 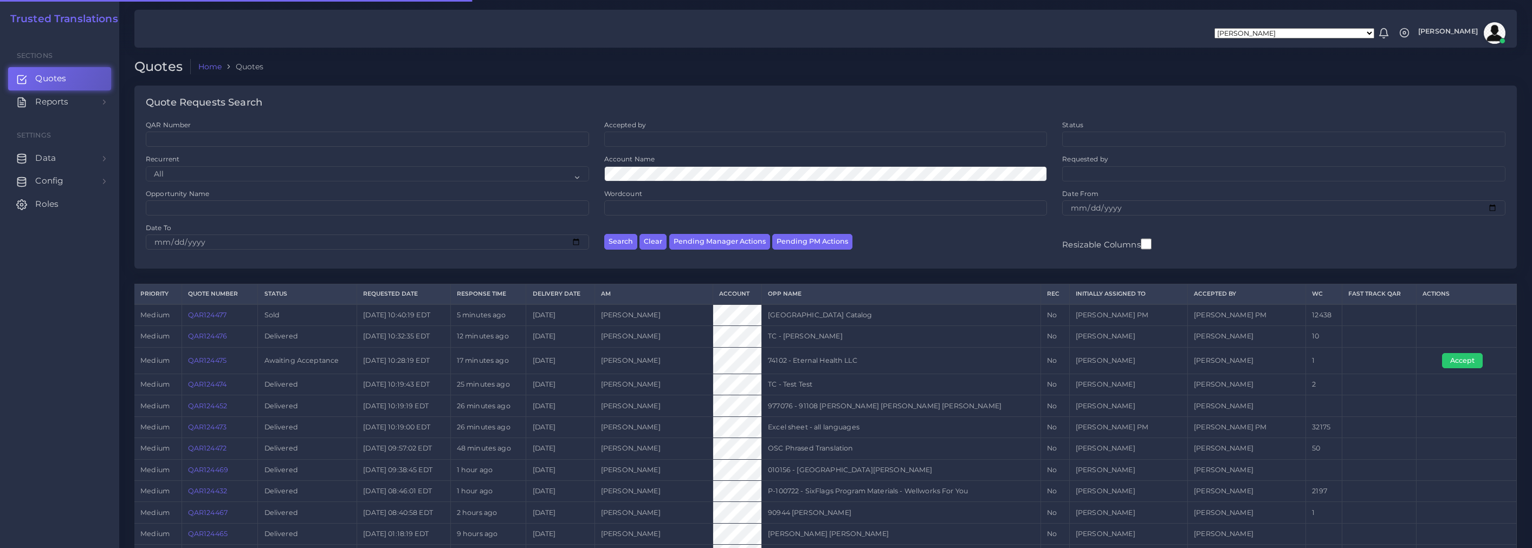 What do you see at coordinates (625, 125) in the screenshot?
I see `label: Accepted by` at bounding box center [625, 125].